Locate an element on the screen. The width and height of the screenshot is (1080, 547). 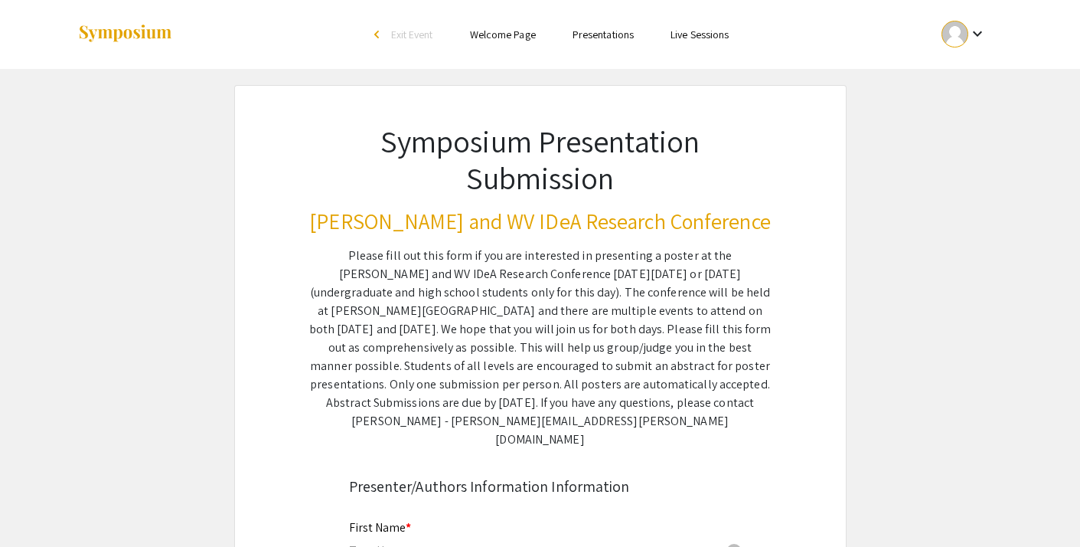
a: Live Sessions is located at coordinates (700, 34).